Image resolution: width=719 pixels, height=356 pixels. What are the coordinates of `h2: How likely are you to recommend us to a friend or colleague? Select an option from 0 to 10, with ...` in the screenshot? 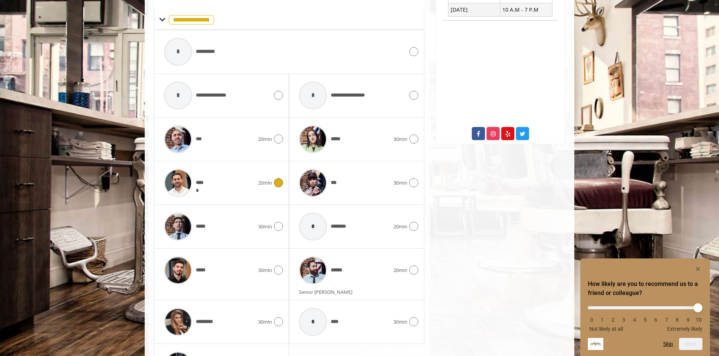 It's located at (646, 289).